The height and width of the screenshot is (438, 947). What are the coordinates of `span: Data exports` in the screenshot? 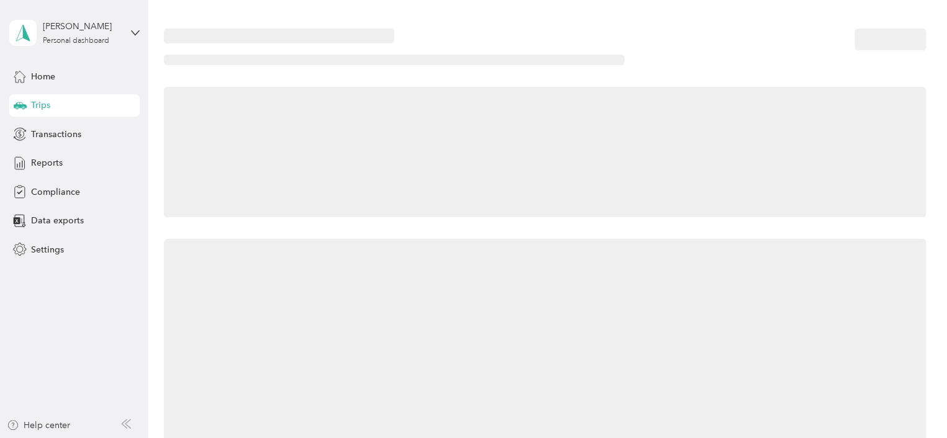 It's located at (57, 220).